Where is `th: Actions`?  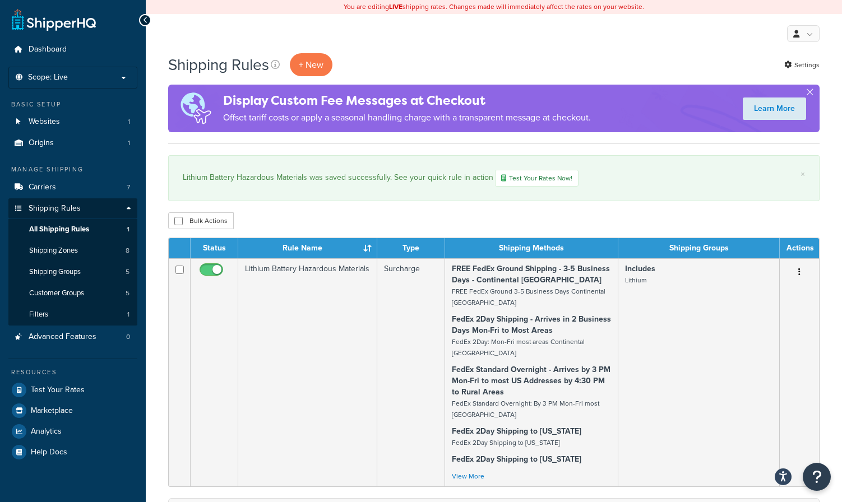 th: Actions is located at coordinates (799, 248).